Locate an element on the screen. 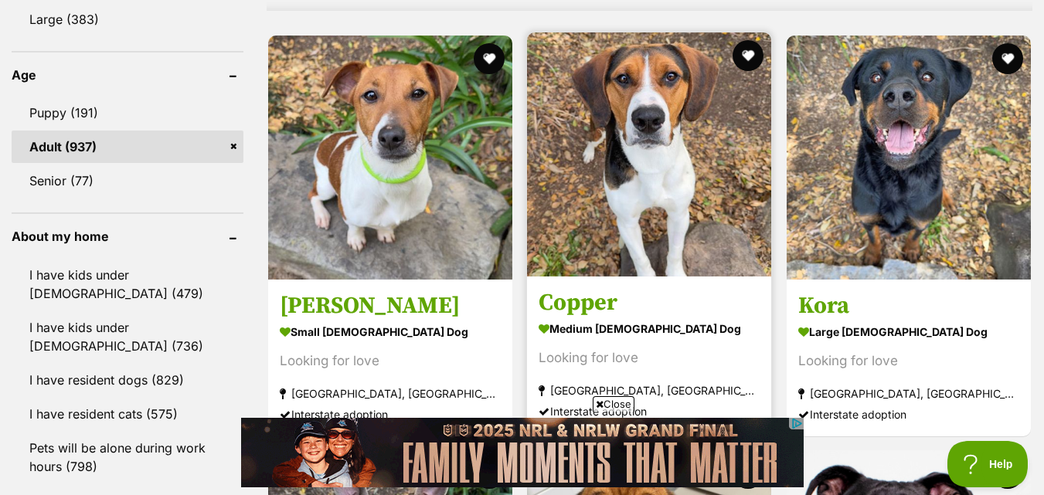 The height and width of the screenshot is (495, 1044). img: Sawyer - Jack Russell Terrier Dog is located at coordinates (390, 158).